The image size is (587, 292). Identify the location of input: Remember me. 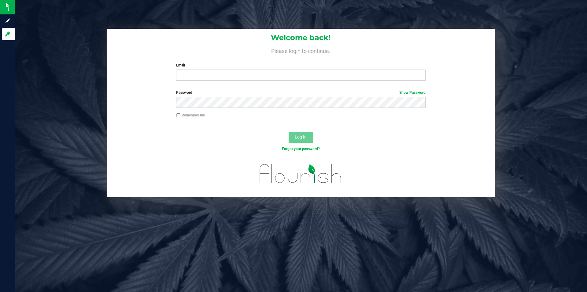
(178, 115).